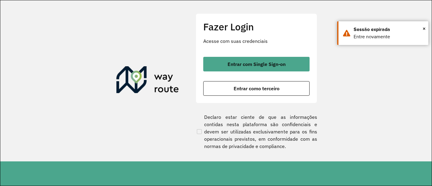  Describe the element at coordinates (388, 37) in the screenshot. I see `div: Entre novamente` at that location.